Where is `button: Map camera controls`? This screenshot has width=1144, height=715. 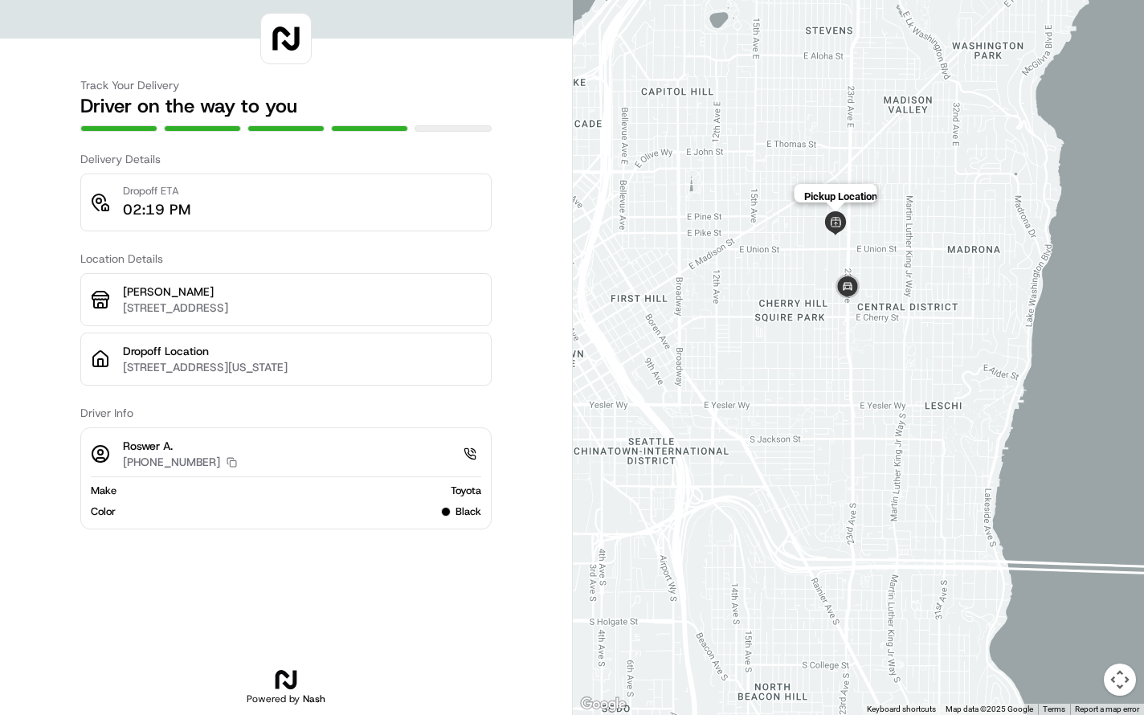 button: Map camera controls is located at coordinates (1120, 680).